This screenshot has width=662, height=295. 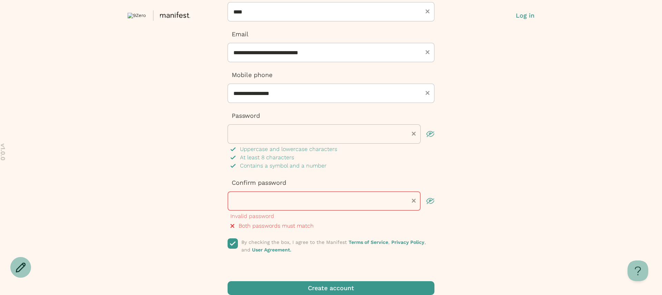 I want to click on span: By checking the box, I agree to the Manifest , , and, so click(x=334, y=246).